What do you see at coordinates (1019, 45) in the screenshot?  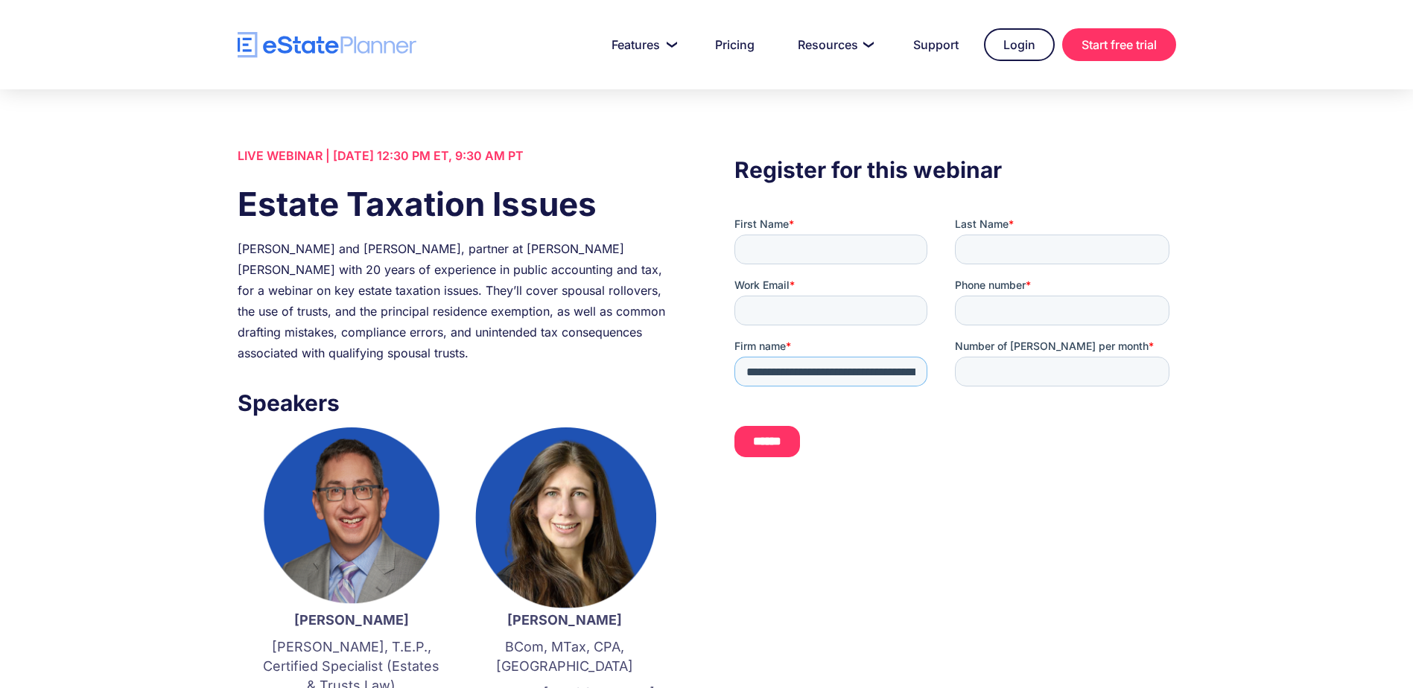 I see `a: Login` at bounding box center [1019, 45].